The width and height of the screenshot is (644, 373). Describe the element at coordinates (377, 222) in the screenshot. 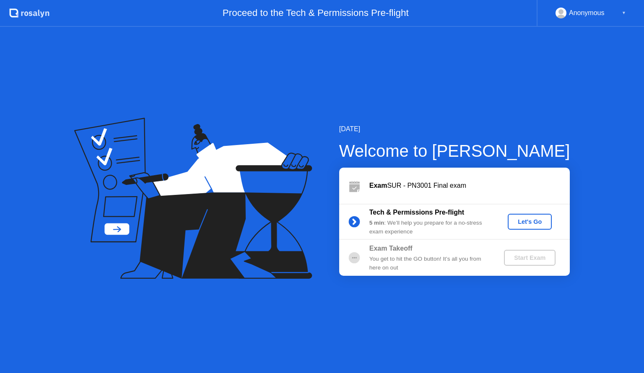

I see `b: 5 min` at that location.